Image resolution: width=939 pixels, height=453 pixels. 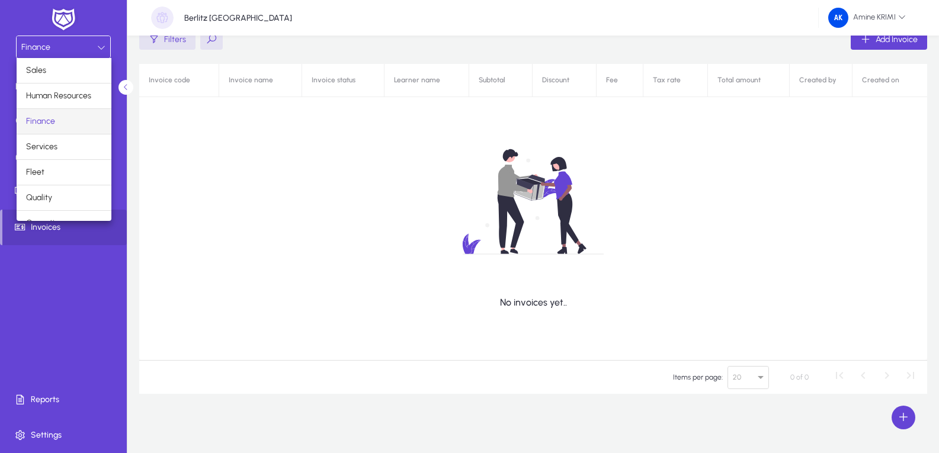 I want to click on span: Finance, so click(x=40, y=121).